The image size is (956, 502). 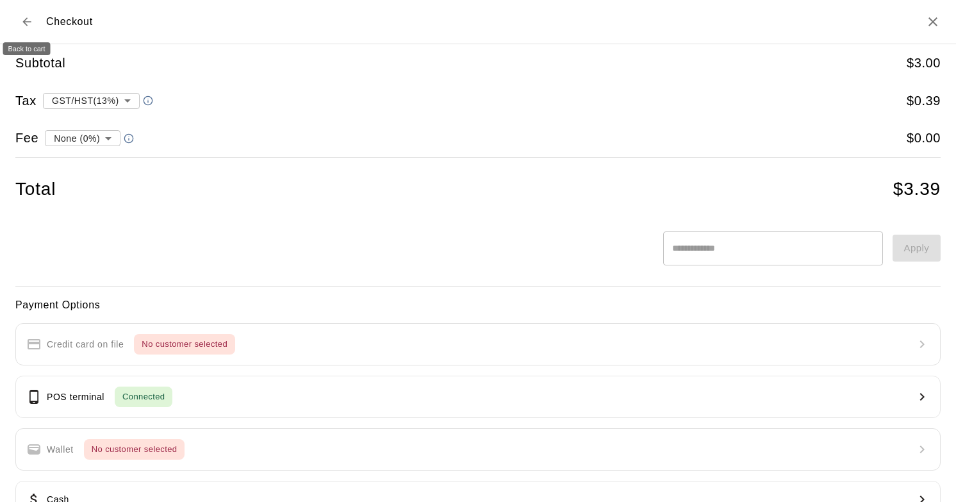 What do you see at coordinates (923, 63) in the screenshot?
I see `h5: $ 3.00` at bounding box center [923, 63].